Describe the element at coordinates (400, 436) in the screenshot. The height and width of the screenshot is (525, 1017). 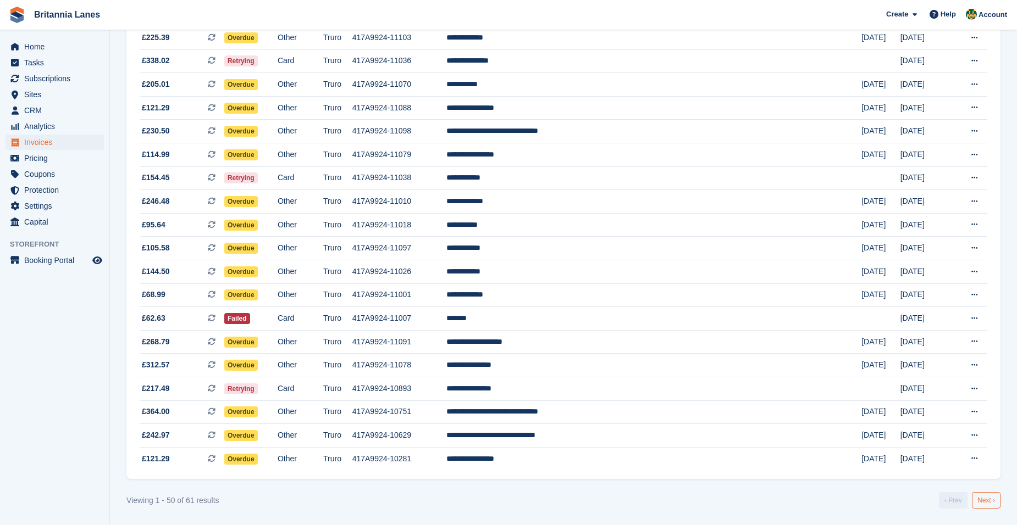
I see `td: 417A9924-10629` at that location.